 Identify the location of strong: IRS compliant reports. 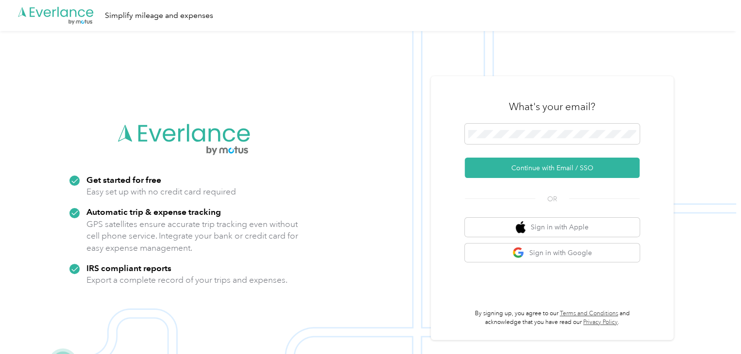
(129, 268).